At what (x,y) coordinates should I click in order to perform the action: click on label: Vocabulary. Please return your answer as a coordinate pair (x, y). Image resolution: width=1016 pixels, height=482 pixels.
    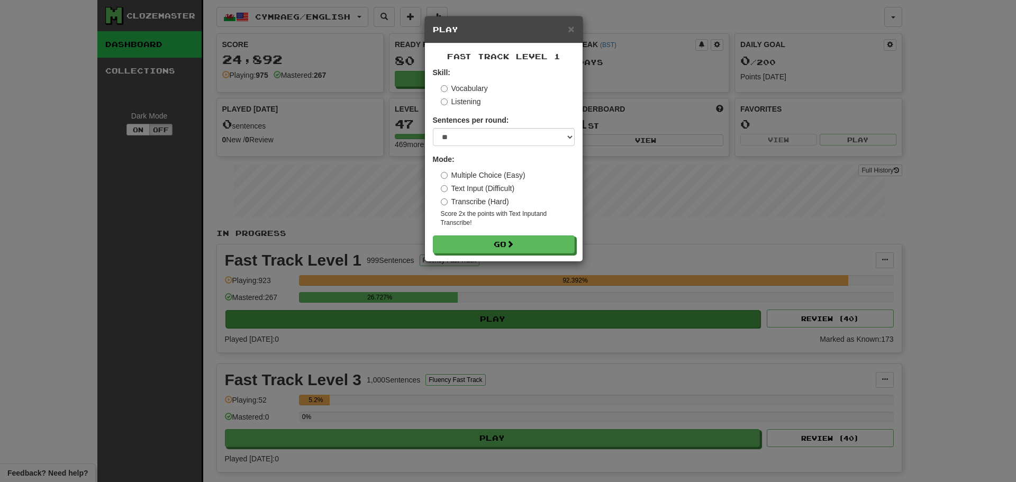
    Looking at the image, I should click on (464, 88).